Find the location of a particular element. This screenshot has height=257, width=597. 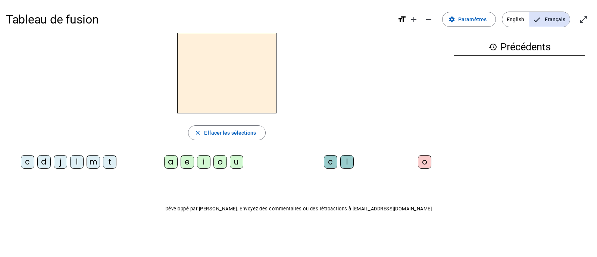

mat-icon: close is located at coordinates (198, 133).